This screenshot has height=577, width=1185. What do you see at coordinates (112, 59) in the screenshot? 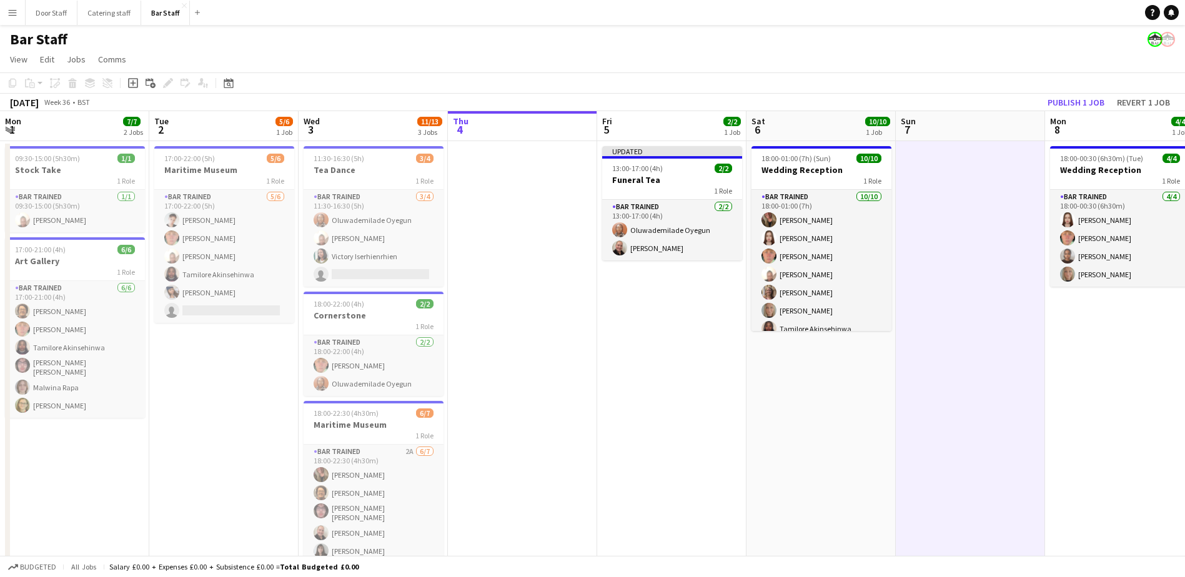
I see `a: Comms` at bounding box center [112, 59].